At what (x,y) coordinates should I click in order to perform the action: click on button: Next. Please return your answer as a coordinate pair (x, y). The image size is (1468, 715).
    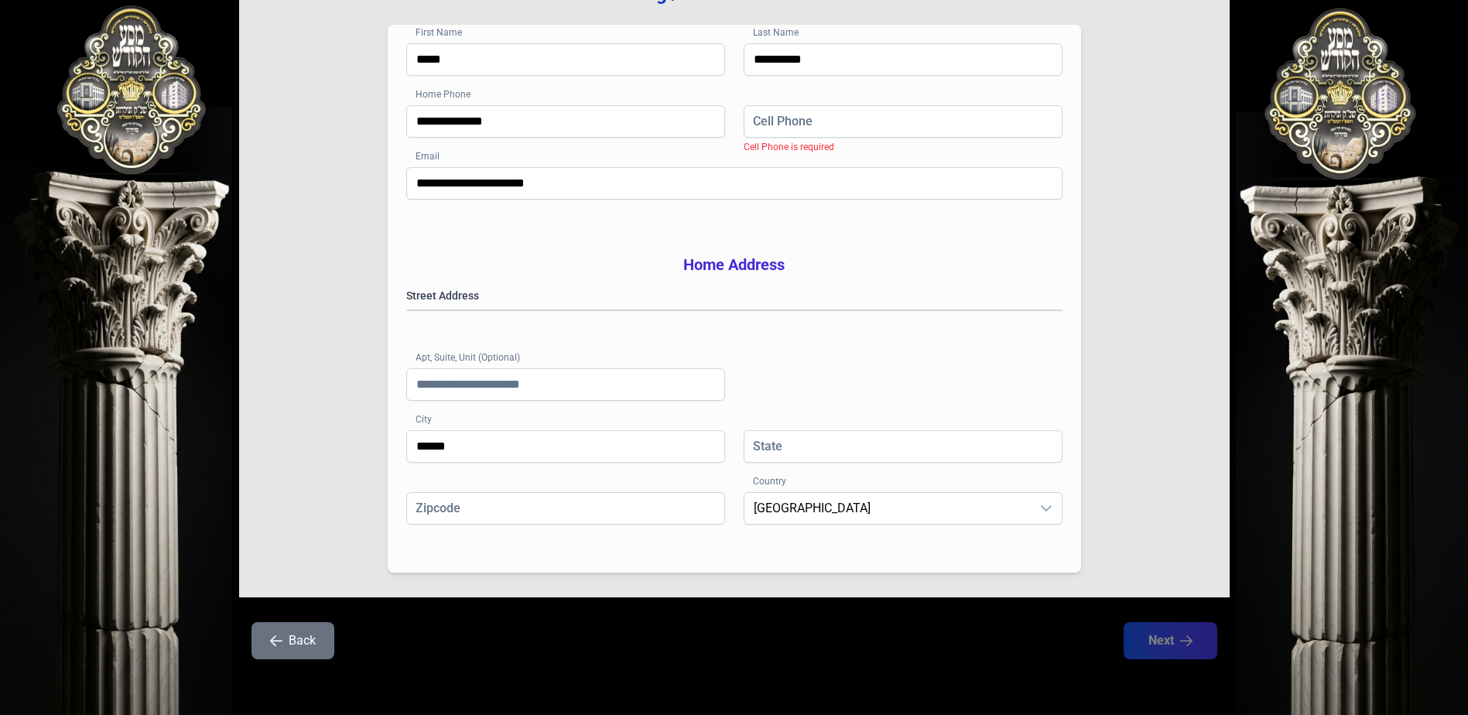
    Looking at the image, I should click on (1170, 641).